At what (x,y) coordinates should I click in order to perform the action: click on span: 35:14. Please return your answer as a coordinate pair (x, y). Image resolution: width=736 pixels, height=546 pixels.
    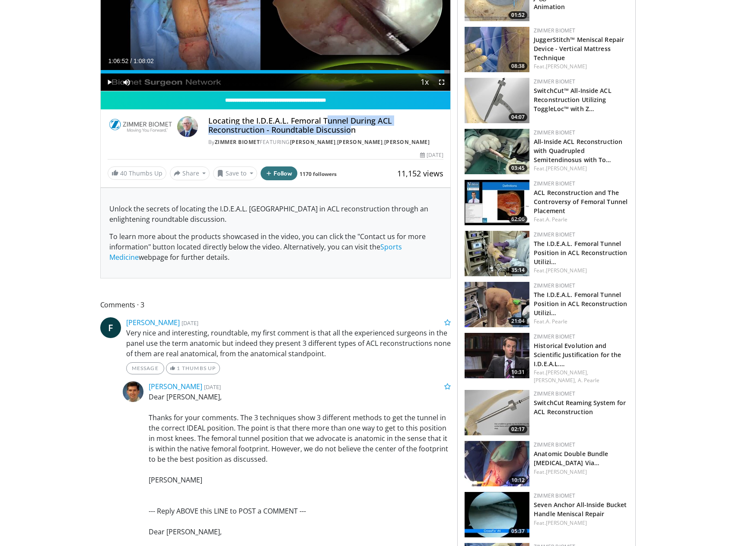
    Looking at the image, I should click on (518, 270).